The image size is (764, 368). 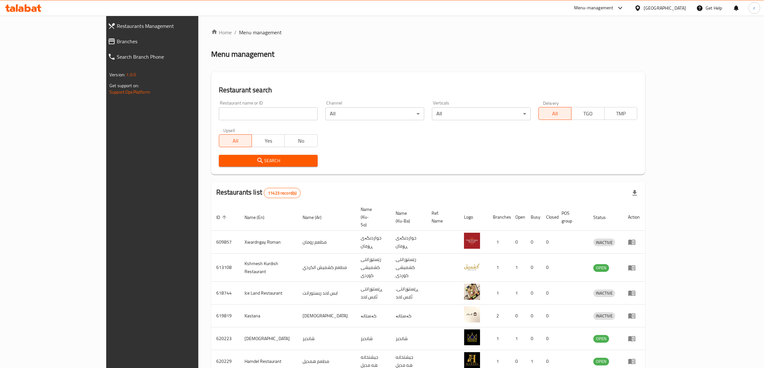 I want to click on button: Yes, so click(x=268, y=141).